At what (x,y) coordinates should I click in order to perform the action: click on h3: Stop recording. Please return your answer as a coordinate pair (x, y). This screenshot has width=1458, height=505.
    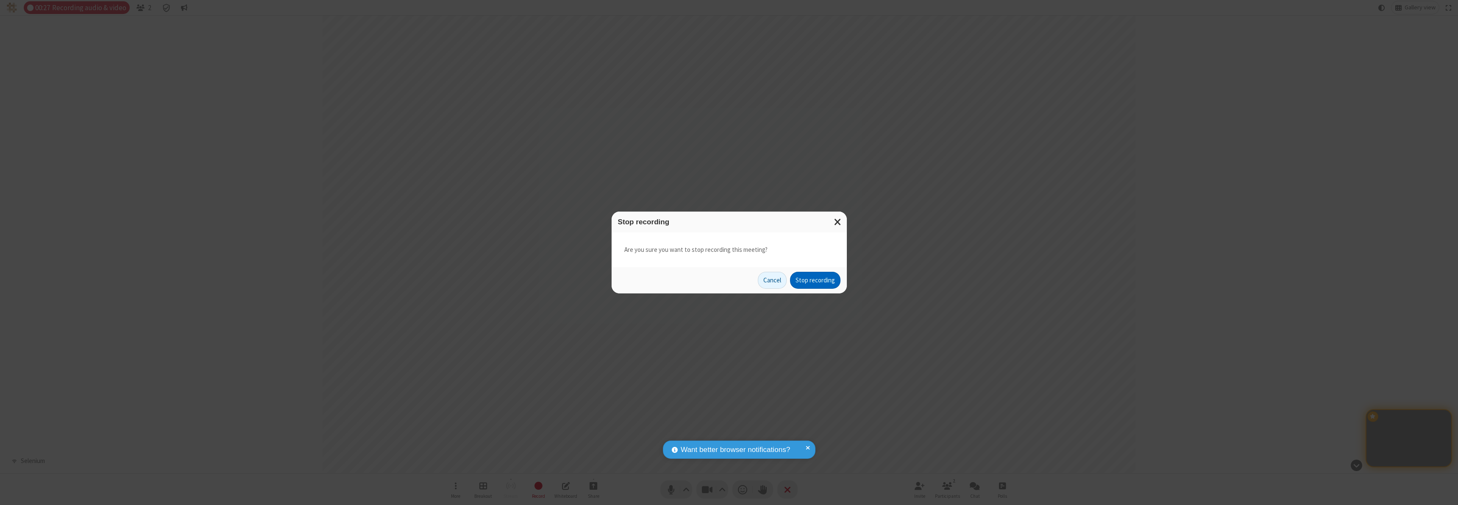
    Looking at the image, I should click on (729, 222).